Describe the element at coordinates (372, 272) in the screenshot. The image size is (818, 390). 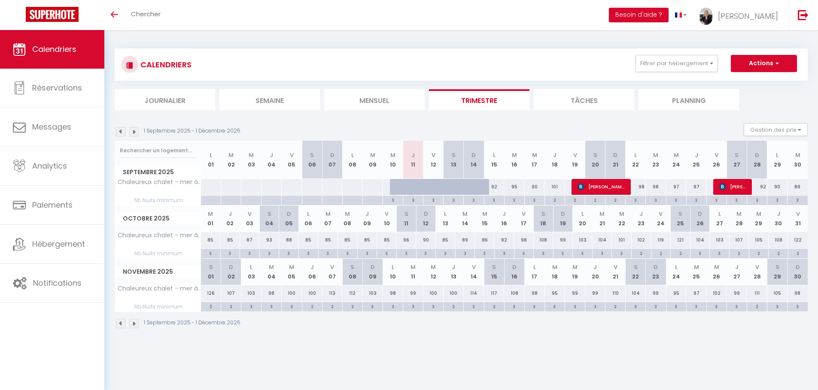
I see `th: 09` at that location.